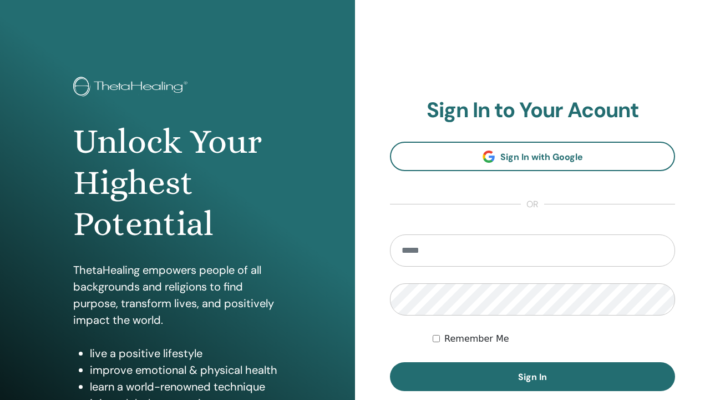 This screenshot has height=400, width=710. What do you see at coordinates (178, 183) in the screenshot?
I see `h1: Unlock Your Highest Potential` at bounding box center [178, 183].